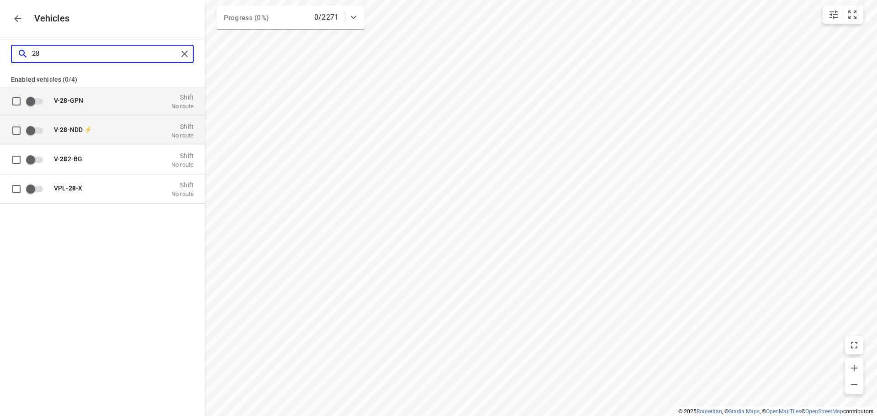 Image resolution: width=877 pixels, height=416 pixels. Describe the element at coordinates (290, 17) in the screenshot. I see `div: Progress (0%)0/2271` at that location.